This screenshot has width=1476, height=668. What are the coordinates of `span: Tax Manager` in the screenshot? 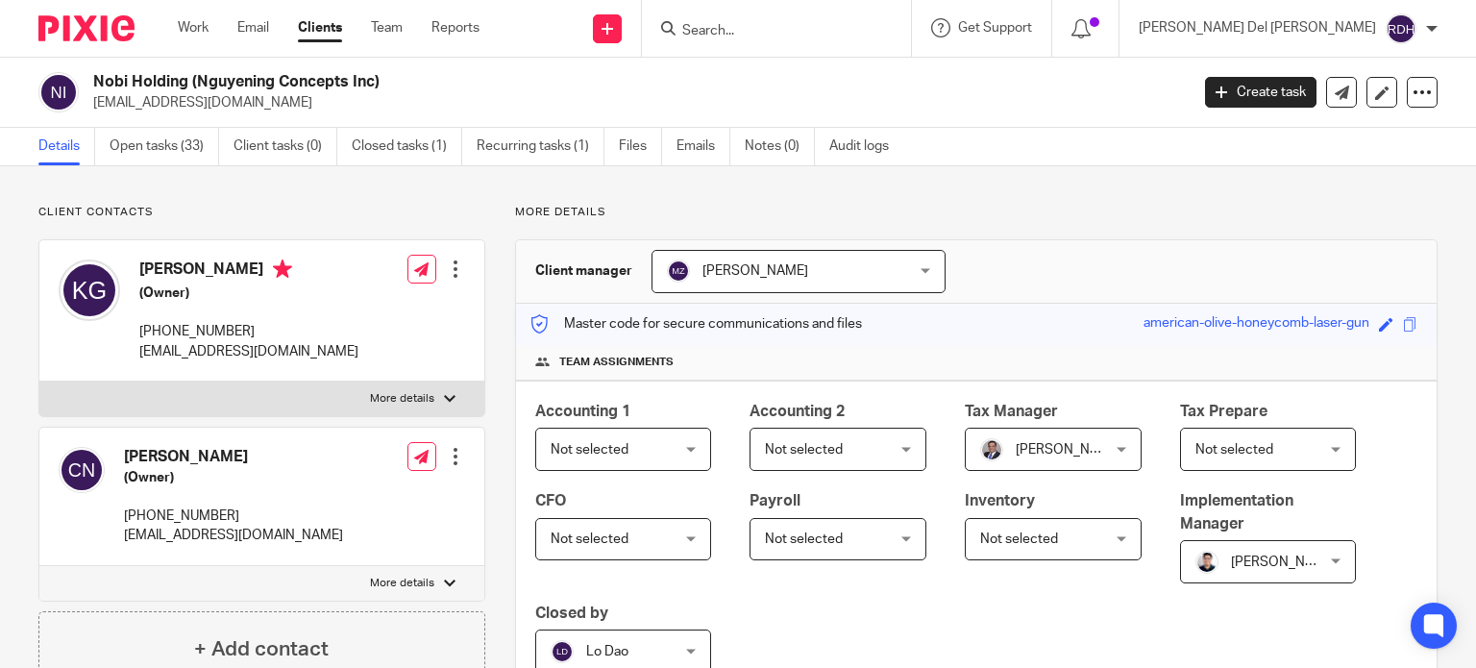 It's located at (1011, 411).